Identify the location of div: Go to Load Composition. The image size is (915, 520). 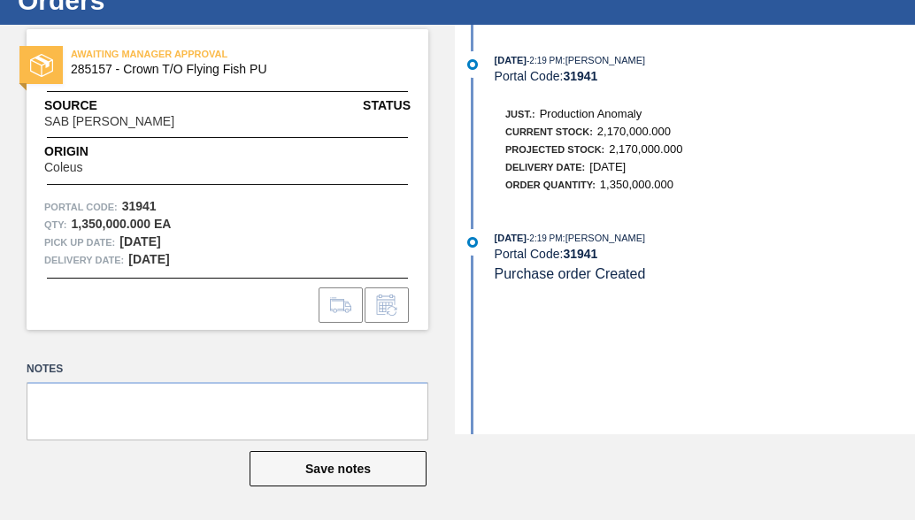
(341, 305).